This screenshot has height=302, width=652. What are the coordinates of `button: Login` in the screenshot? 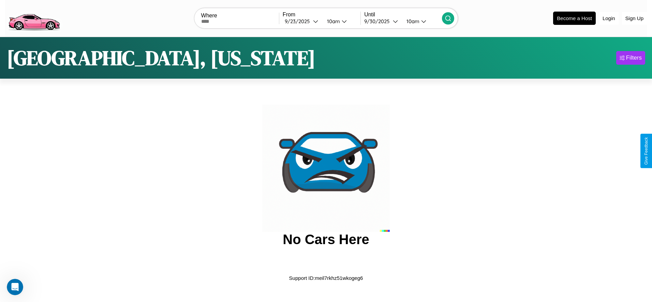 It's located at (609, 18).